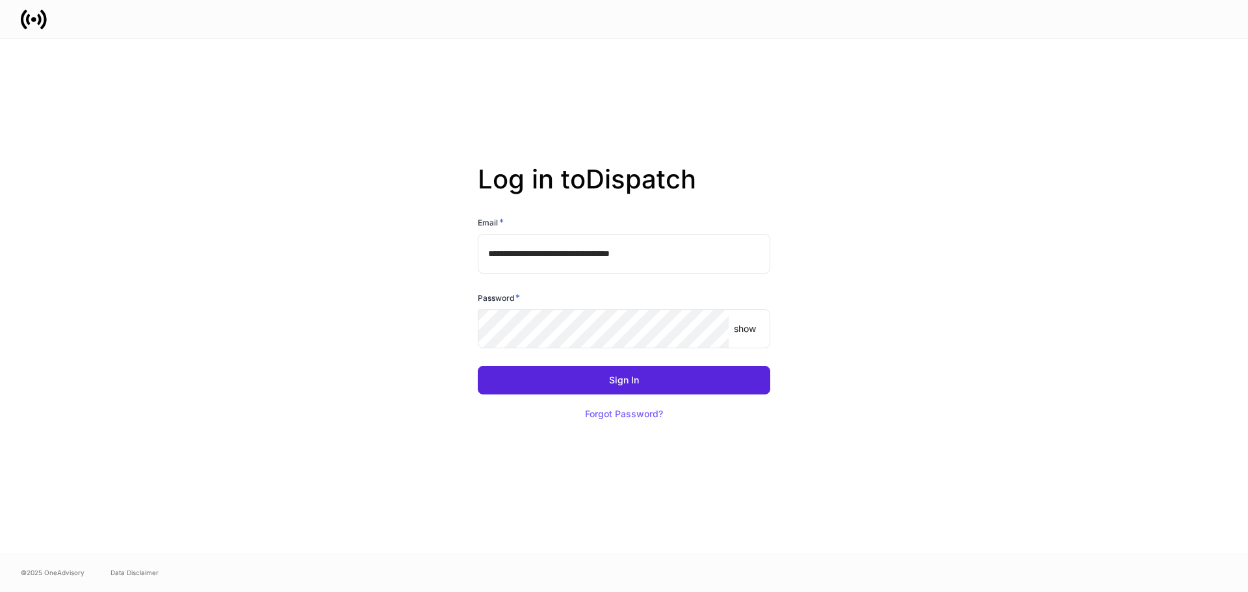 This screenshot has width=1248, height=592. What do you see at coordinates (745, 329) in the screenshot?
I see `p: show` at bounding box center [745, 329].